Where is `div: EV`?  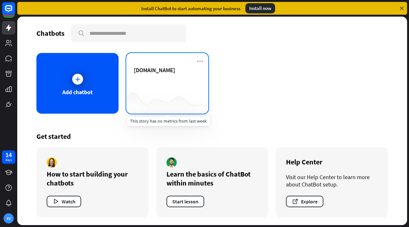
div: EV is located at coordinates (9, 218).